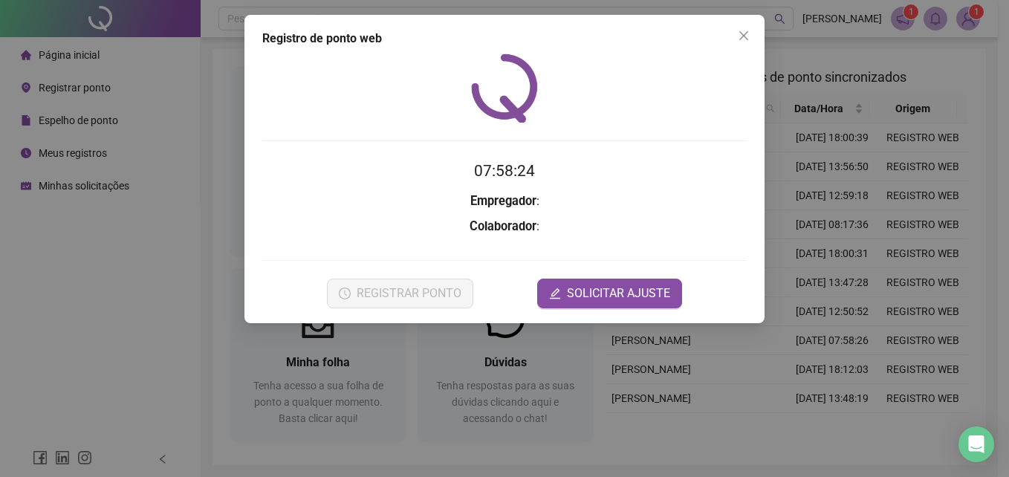 This screenshot has width=1009, height=477. What do you see at coordinates (555, 293) in the screenshot?
I see `span: edit` at bounding box center [555, 293].